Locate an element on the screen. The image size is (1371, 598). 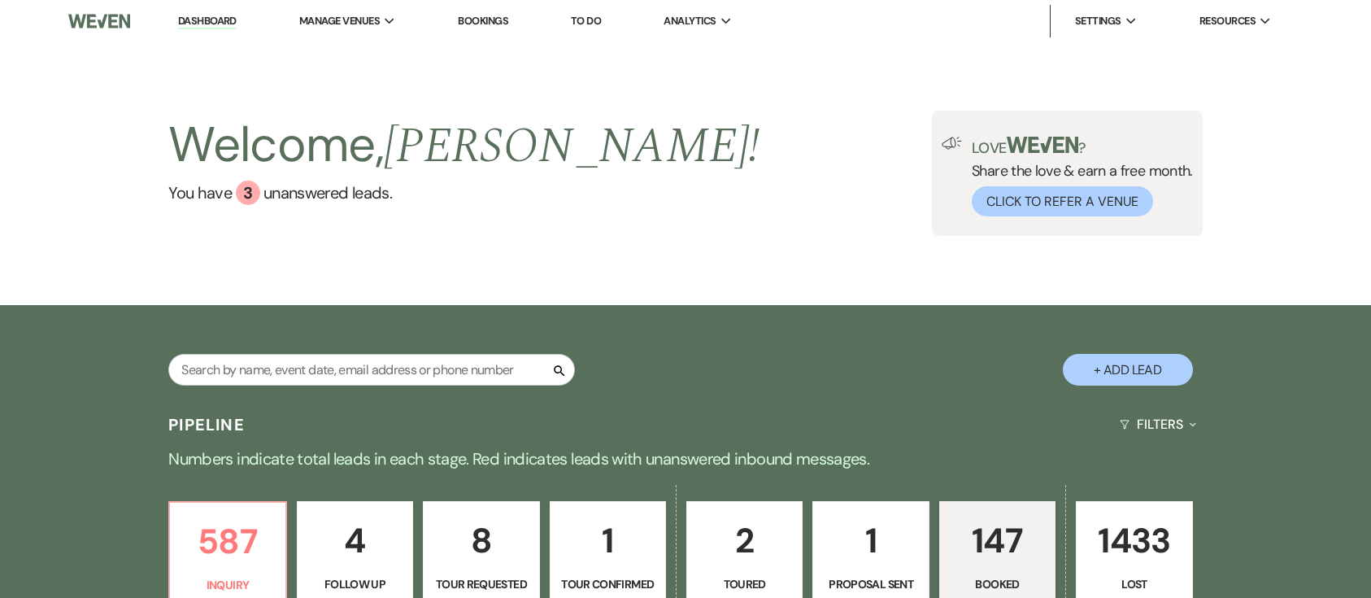
p: 8 is located at coordinates (481, 540).